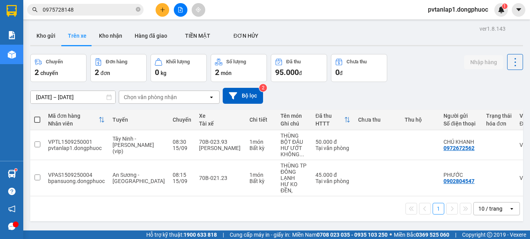 Image resolution: width=530 pixels, height=239 pixels. Describe the element at coordinates (198, 10) in the screenshot. I see `button: aim` at that location.